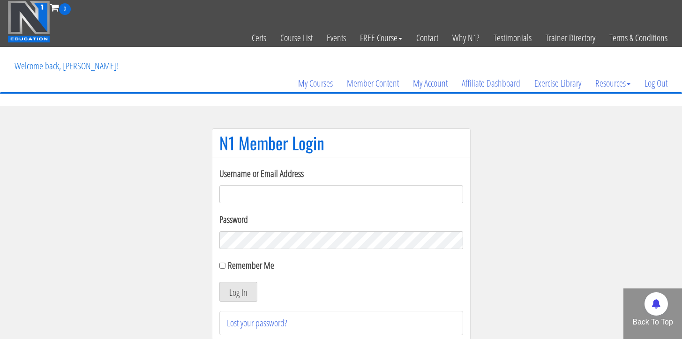  Describe the element at coordinates (491, 83) in the screenshot. I see `a: Affiliate Dashboard` at that location.